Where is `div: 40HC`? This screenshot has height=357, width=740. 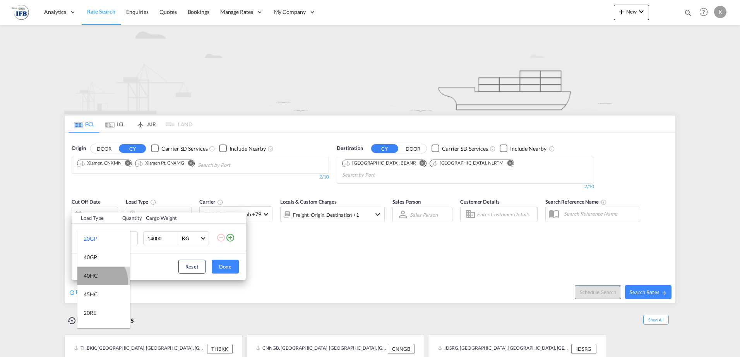 div: 40HC is located at coordinates (91, 276).